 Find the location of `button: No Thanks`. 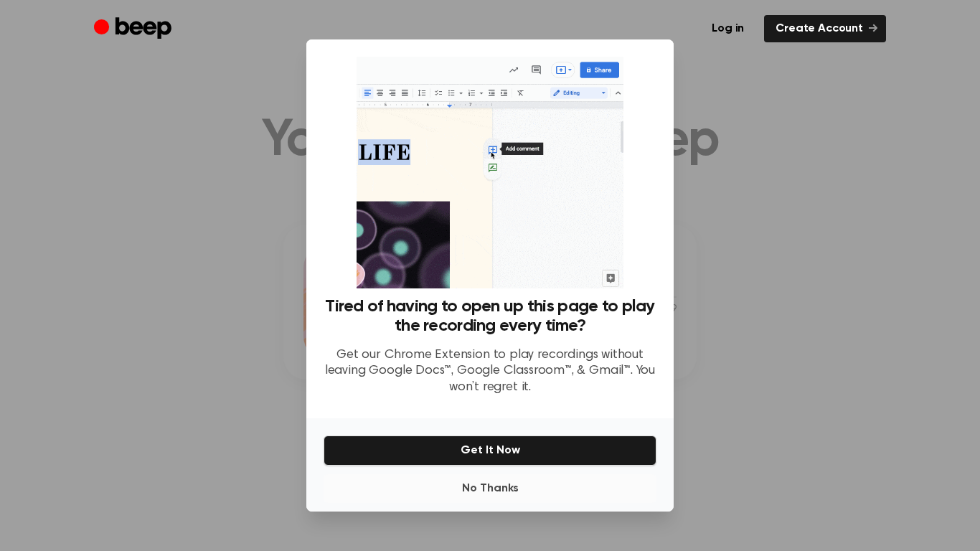

button: No Thanks is located at coordinates (490, 488).